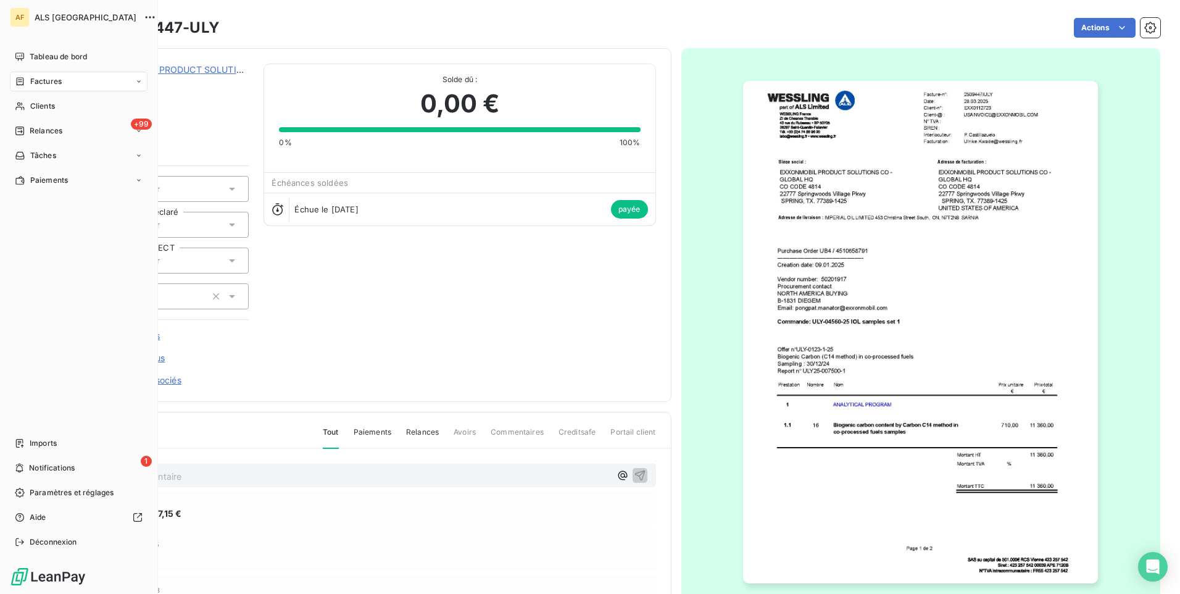 This screenshot has height=594, width=1180. What do you see at coordinates (1105, 28) in the screenshot?
I see `button: Actions` at bounding box center [1105, 28].